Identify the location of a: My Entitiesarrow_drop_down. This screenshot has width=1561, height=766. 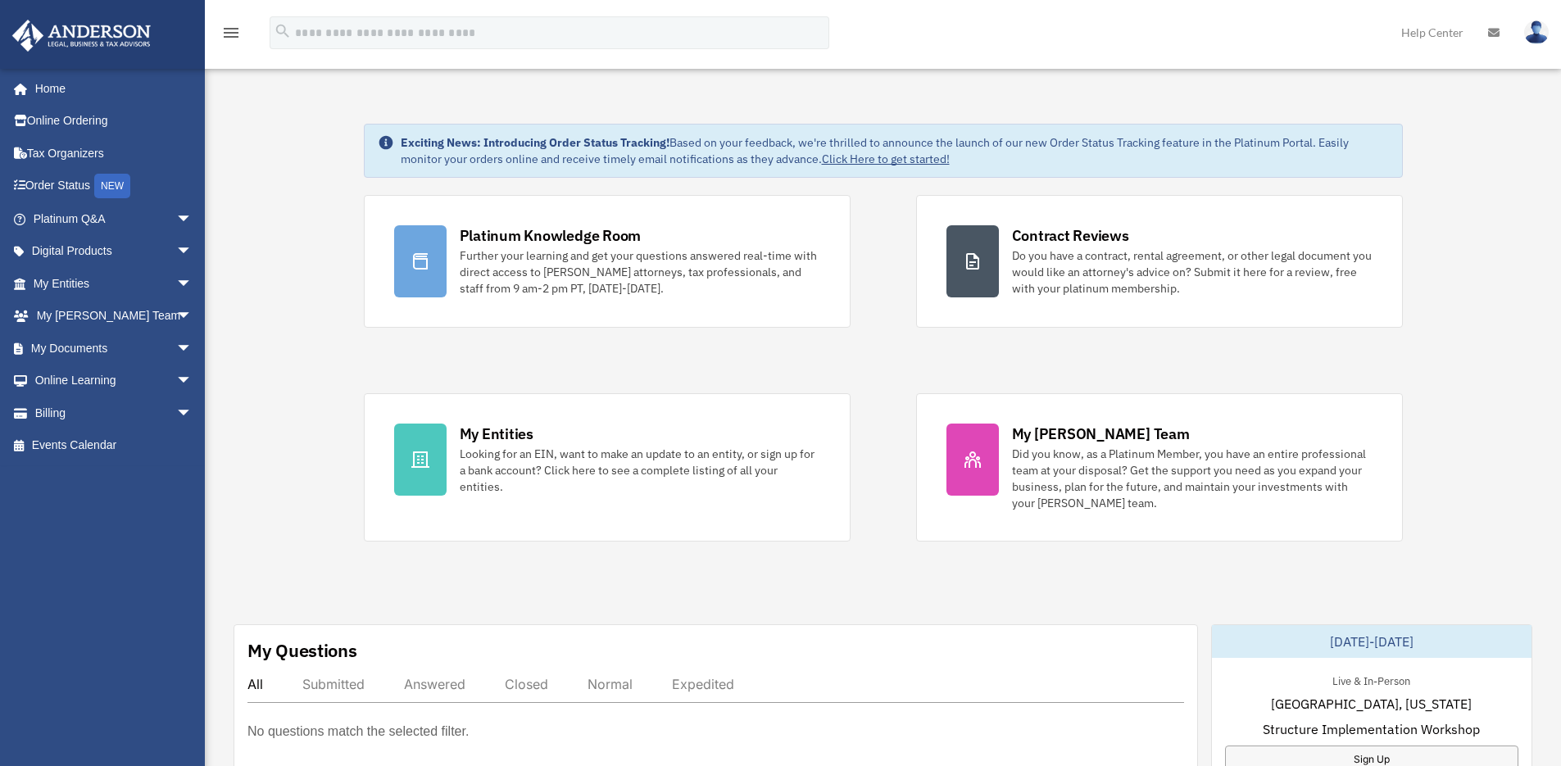
(114, 284).